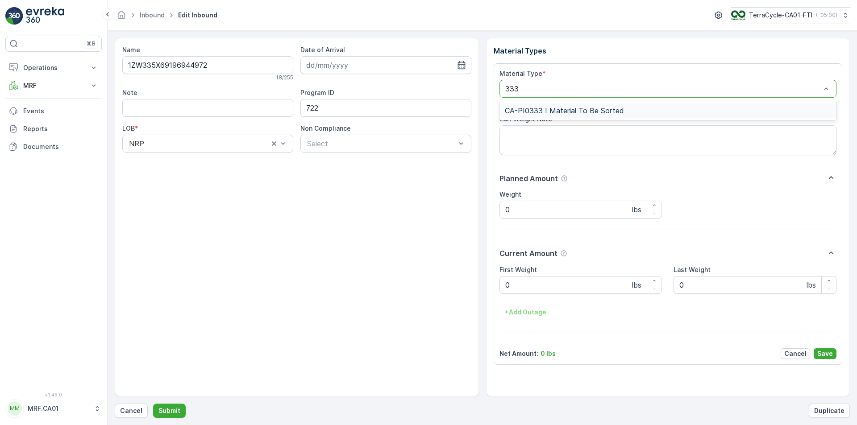  What do you see at coordinates (829, 411) in the screenshot?
I see `p: Duplicate` at bounding box center [829, 411].